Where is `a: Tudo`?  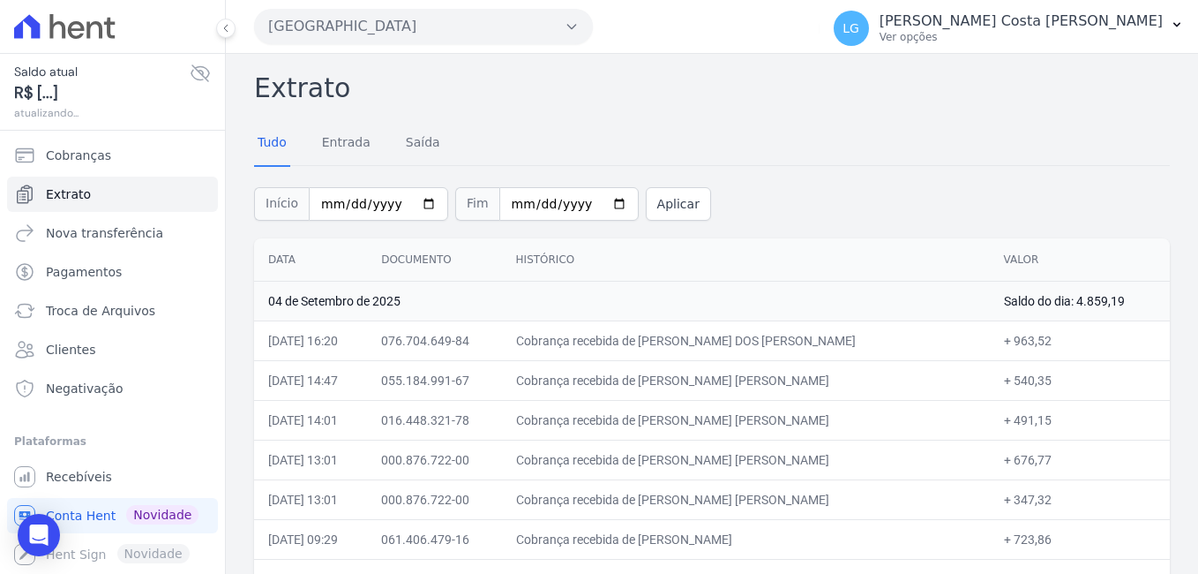
a: Tudo is located at coordinates (272, 144).